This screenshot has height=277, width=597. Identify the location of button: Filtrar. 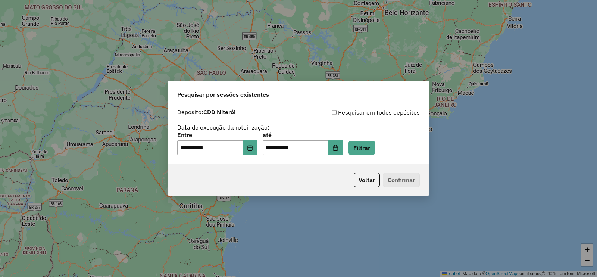
(362, 148).